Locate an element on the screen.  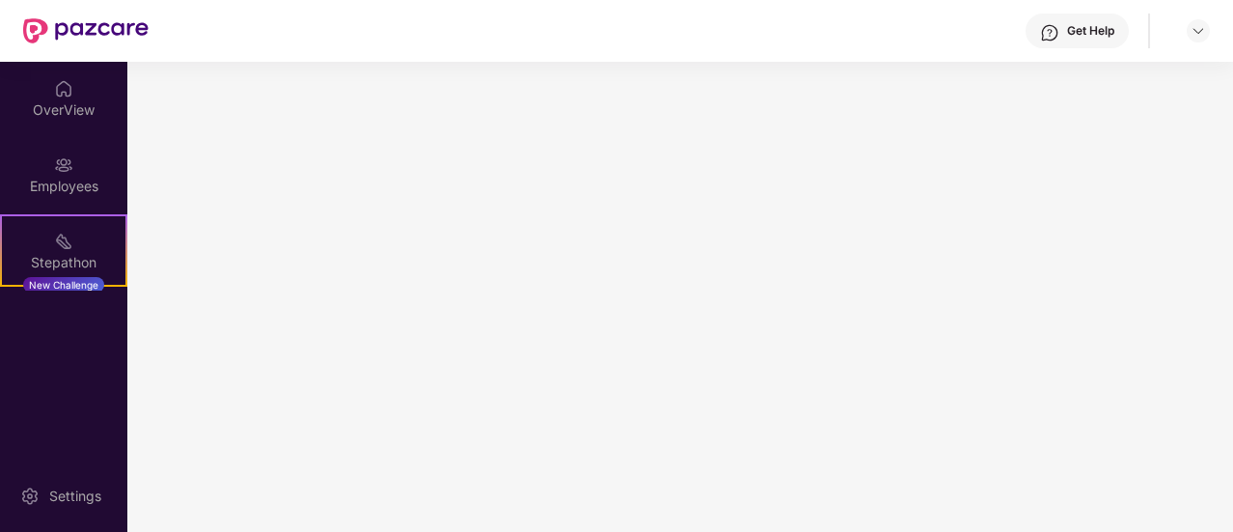
img: svg+xml;base64,PHN2ZyBpZD0iRW1wbG95ZWVzIiB4bWxucz0iaHR0cDovL3d3dy53My5vcmcvMjAwMC9zdmciIHdpZHRoPS... is located at coordinates (64, 165).